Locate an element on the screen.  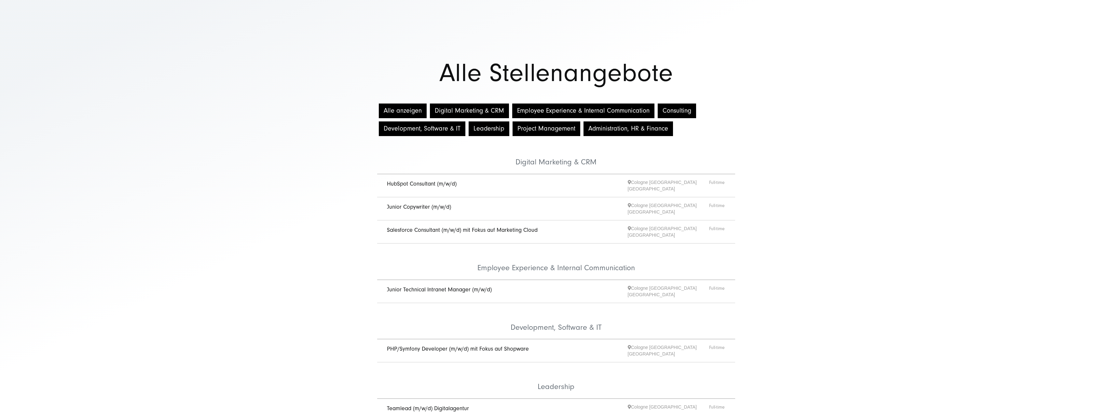
a: Junior Technical Intranet Manager (m/w/d) is located at coordinates (439, 289).